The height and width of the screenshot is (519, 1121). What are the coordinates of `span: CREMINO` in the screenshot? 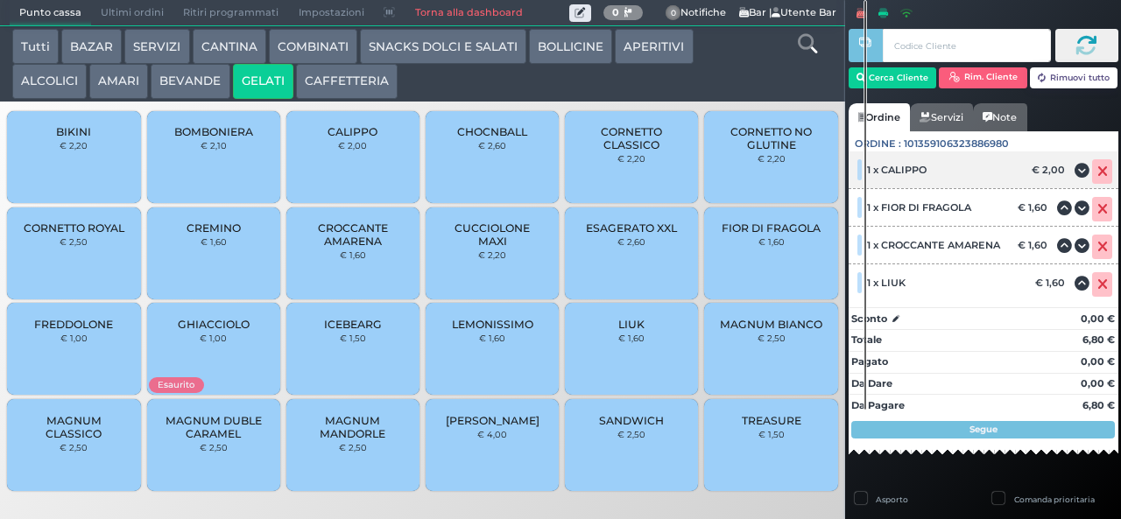 It's located at (214, 228).